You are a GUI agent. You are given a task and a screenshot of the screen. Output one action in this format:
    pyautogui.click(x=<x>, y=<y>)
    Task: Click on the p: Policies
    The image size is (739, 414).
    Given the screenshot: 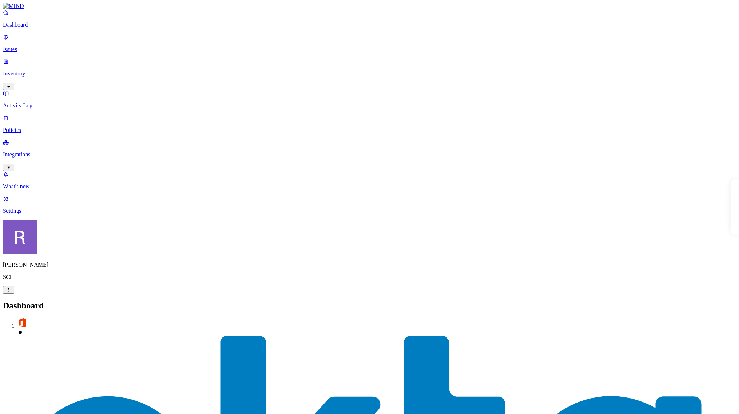 What is the action you would take?
    pyautogui.click(x=370, y=130)
    